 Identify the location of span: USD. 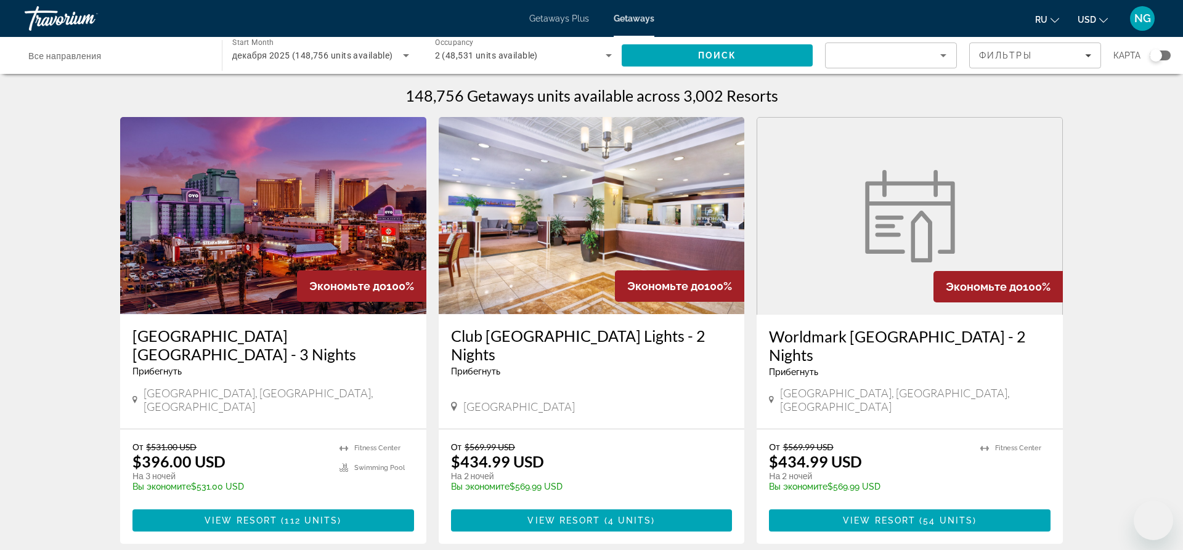
(1086, 20).